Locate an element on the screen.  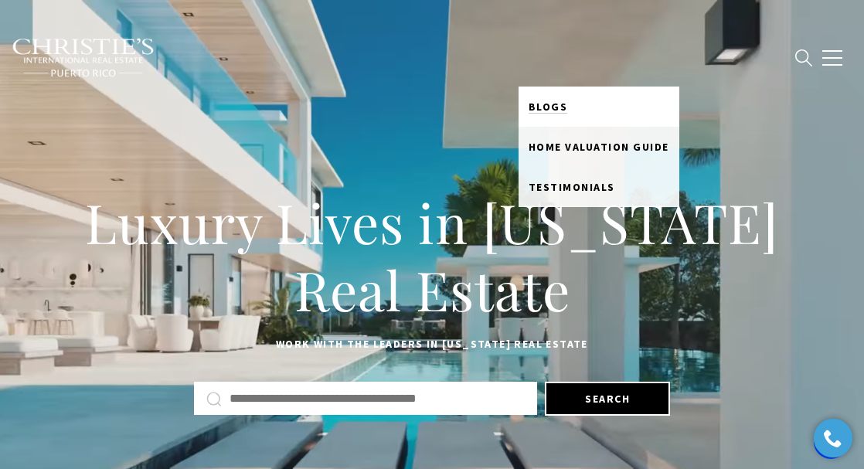
input: Search by Address, City, or Neighborhood is located at coordinates (377, 399).